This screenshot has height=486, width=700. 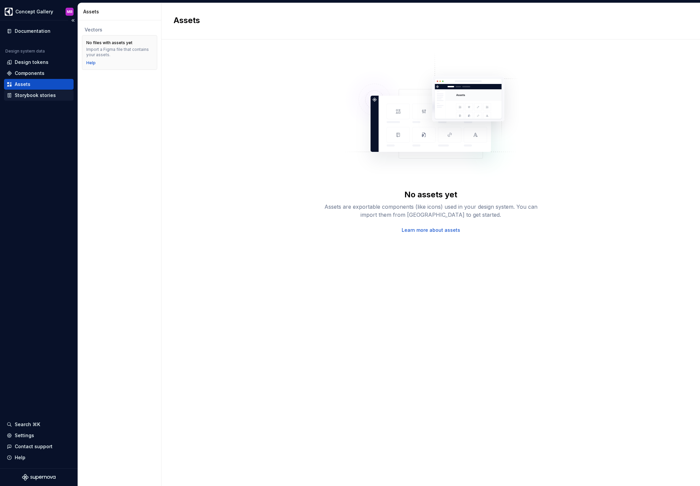 What do you see at coordinates (39, 62) in the screenshot?
I see `a: Design tokens` at bounding box center [39, 62].